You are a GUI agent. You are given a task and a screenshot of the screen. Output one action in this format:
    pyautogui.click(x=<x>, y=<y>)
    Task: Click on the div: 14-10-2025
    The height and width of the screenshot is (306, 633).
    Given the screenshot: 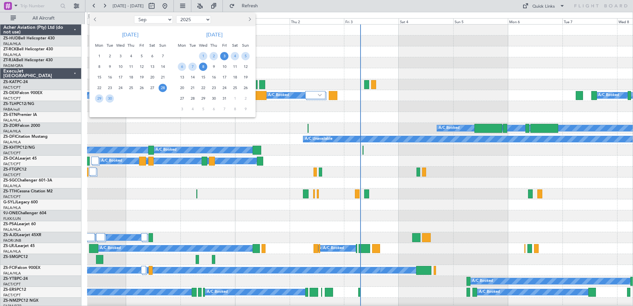 What is the action you would take?
    pyautogui.click(x=193, y=77)
    